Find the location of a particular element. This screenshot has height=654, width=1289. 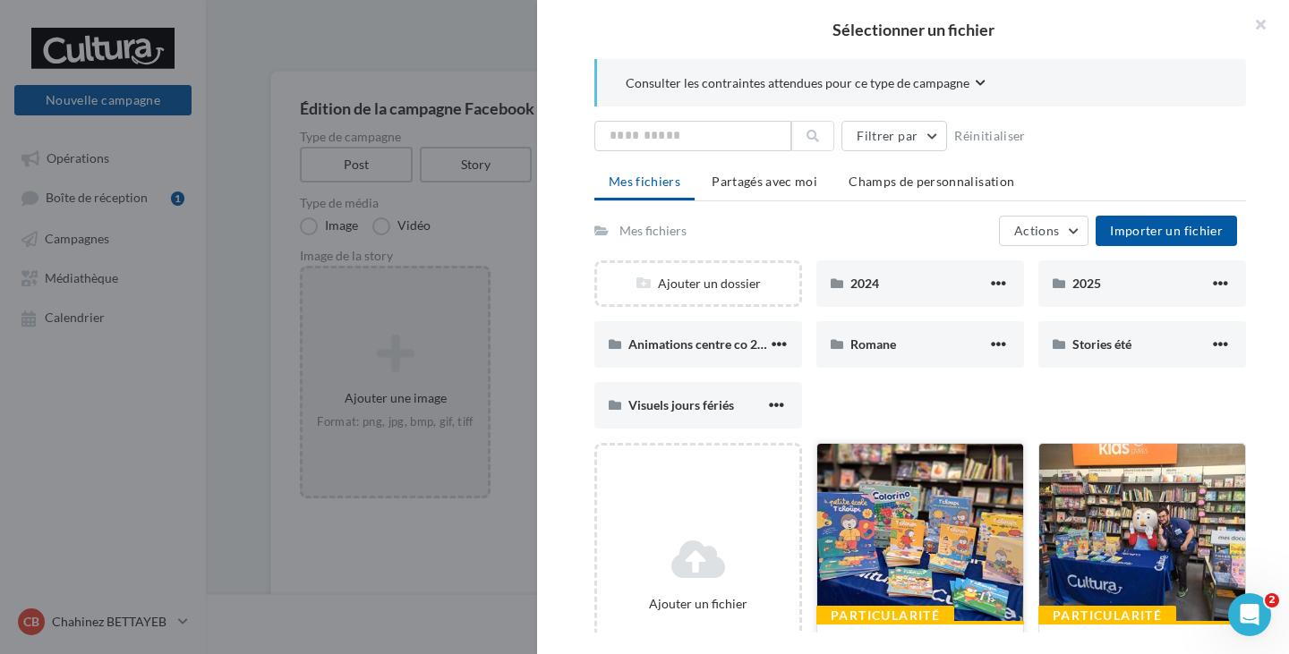

span: Visuels jours fériés is located at coordinates (681, 405).